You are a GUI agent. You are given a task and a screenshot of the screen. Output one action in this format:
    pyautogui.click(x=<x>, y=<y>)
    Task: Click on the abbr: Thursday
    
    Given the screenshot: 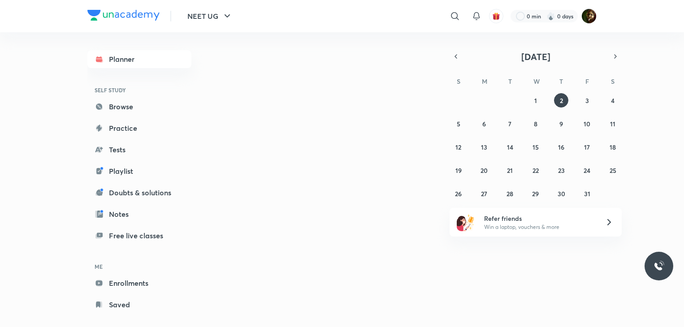 What is the action you would take?
    pyautogui.click(x=561, y=81)
    